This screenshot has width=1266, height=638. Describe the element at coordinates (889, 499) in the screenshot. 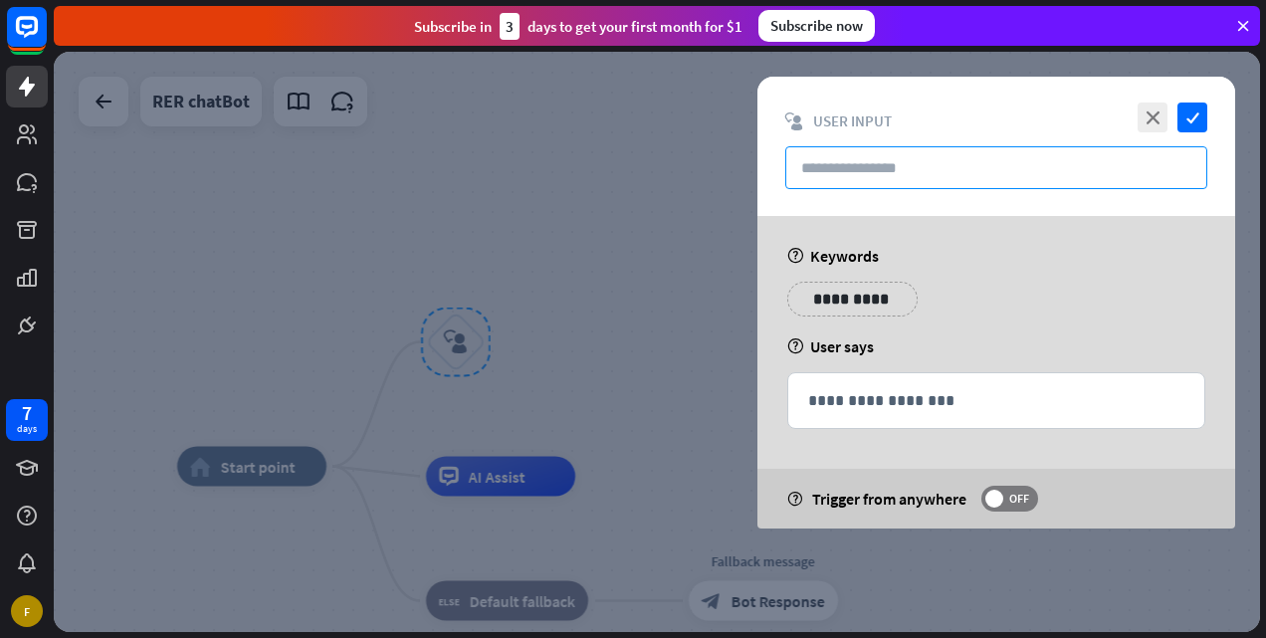

I see `span: Trigger from anywhere` at that location.